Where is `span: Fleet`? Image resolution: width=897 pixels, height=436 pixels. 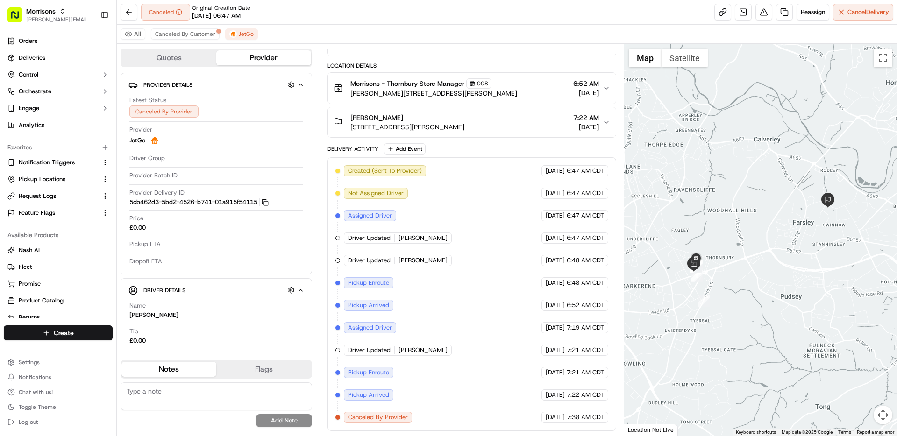
span: Fleet is located at coordinates (25, 267).